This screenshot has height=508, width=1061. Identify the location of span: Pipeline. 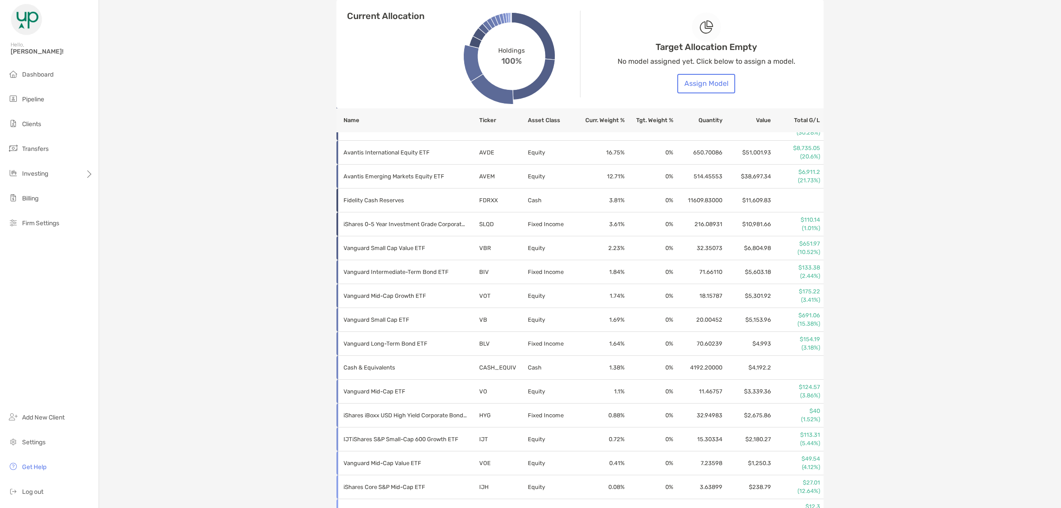
(33, 99).